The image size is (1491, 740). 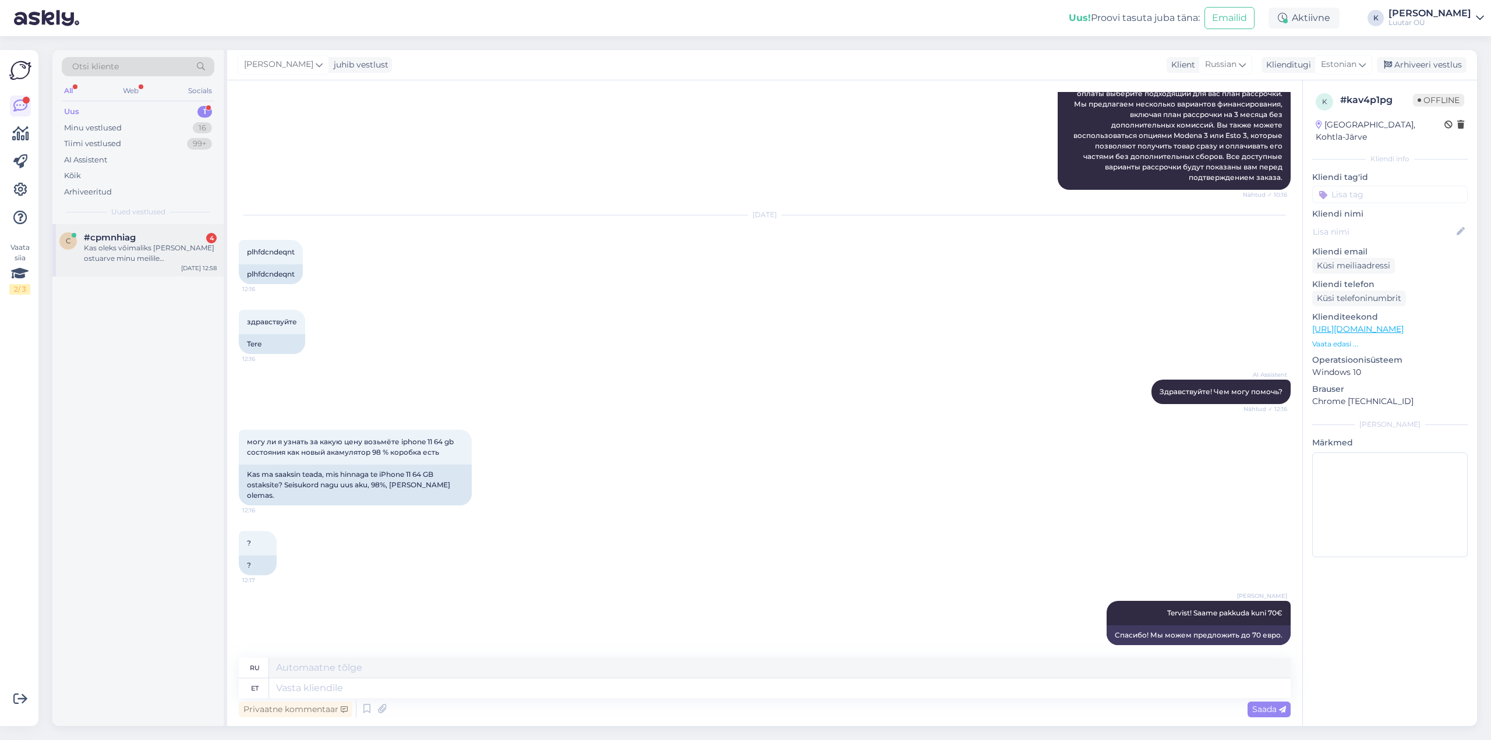 What do you see at coordinates (110, 238) in the screenshot?
I see `span: #cpmnhiag` at bounding box center [110, 238].